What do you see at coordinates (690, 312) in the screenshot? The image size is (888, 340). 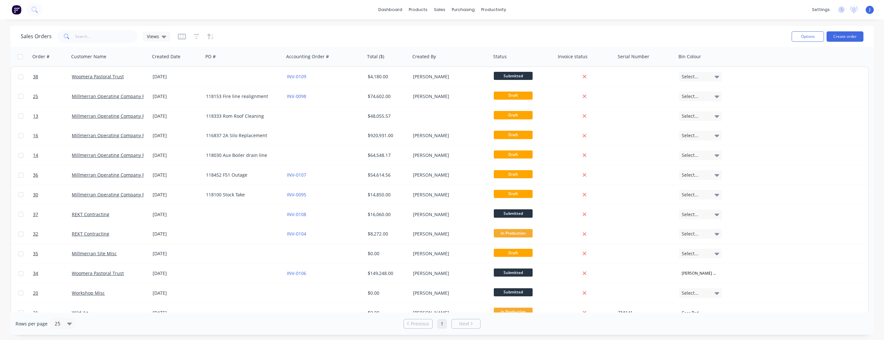 I see `div: Case Red` at bounding box center [690, 312].